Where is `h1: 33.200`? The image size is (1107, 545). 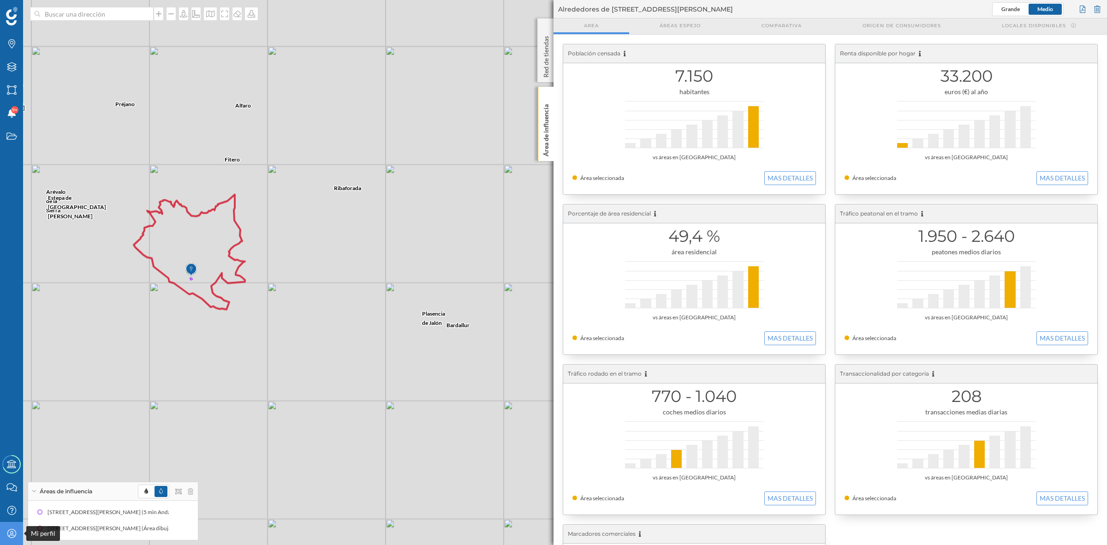 h1: 33.200 is located at coordinates (966, 76).